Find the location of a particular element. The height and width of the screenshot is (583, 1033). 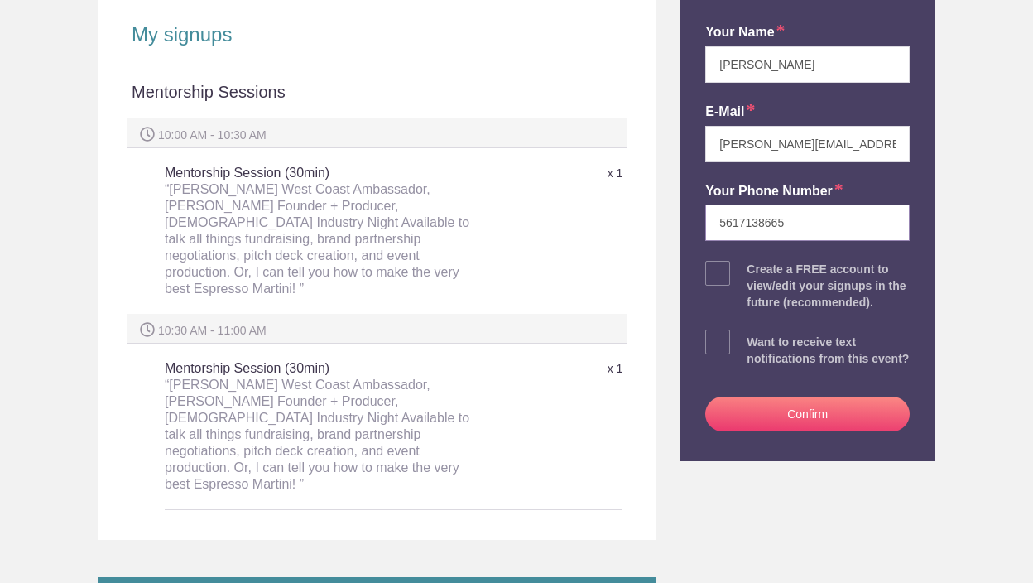

div: Want to receive text notifications from this event? is located at coordinates (828, 350).